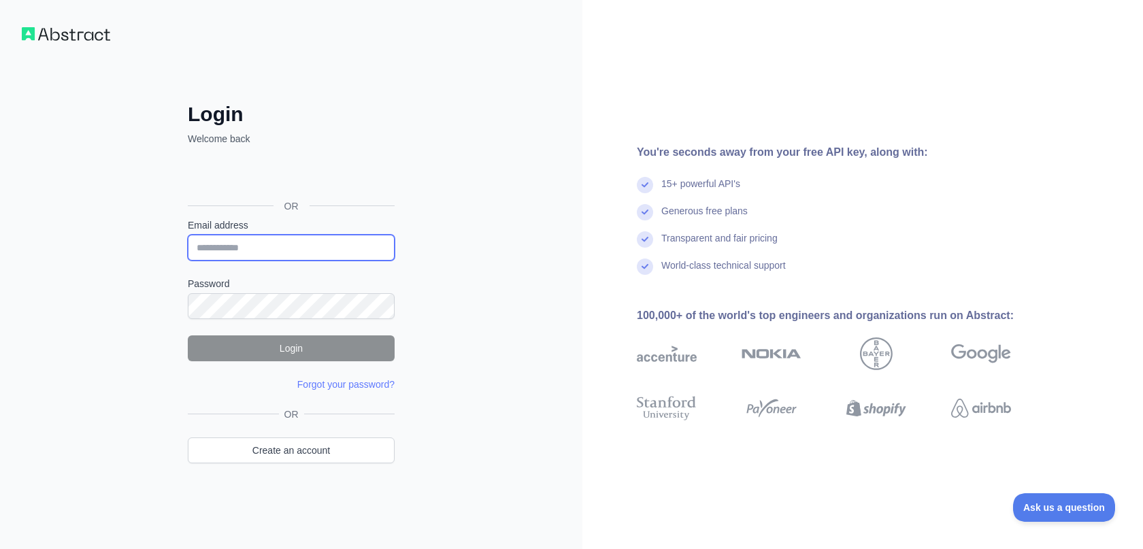 Image resolution: width=1143 pixels, height=549 pixels. What do you see at coordinates (846, 316) in the screenshot?
I see `div: 100,000+ of the world's top engineers and organizations run on Abstract:` at bounding box center [846, 316].